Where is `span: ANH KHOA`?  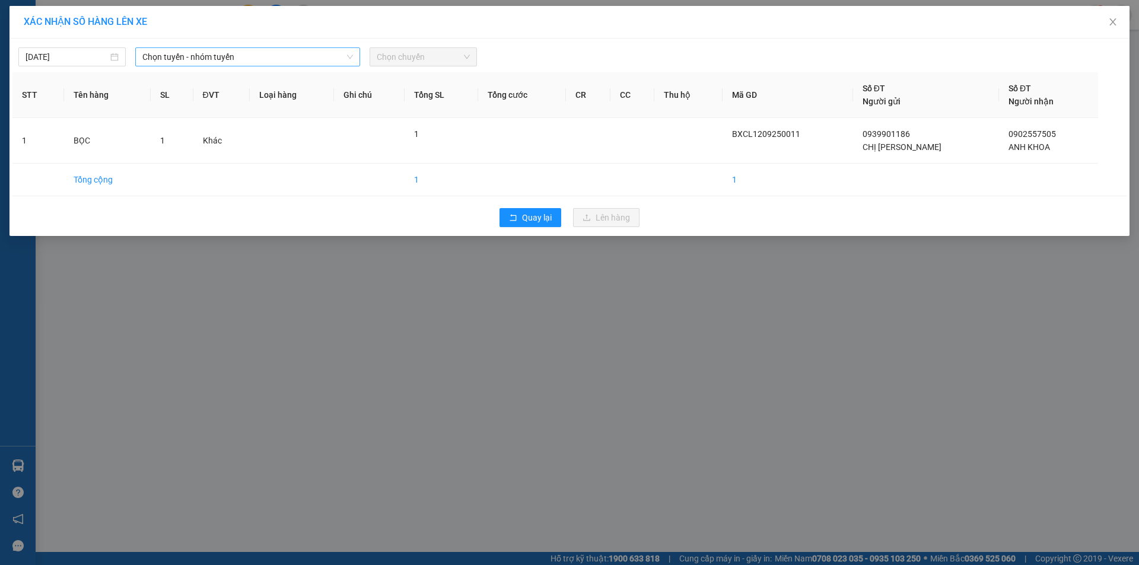 span: ANH KHOA is located at coordinates (1029, 147).